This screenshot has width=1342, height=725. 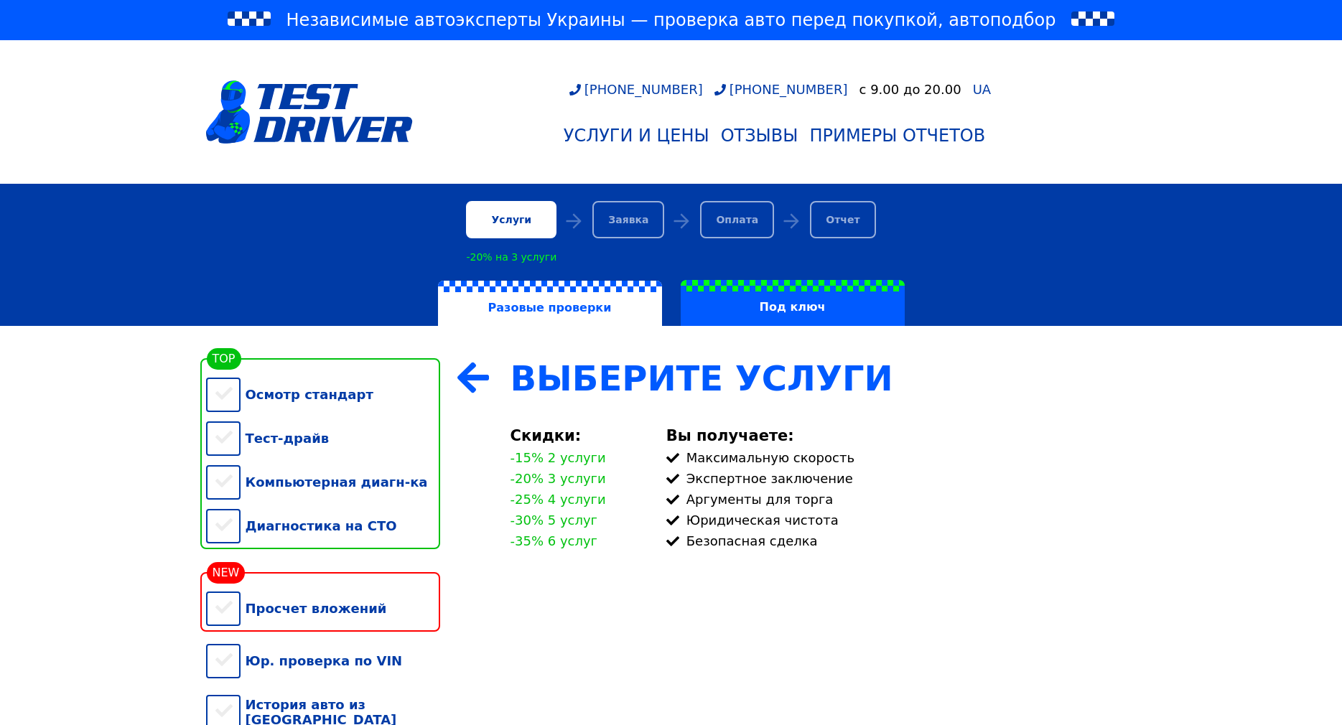 I want to click on div: Скидки:, so click(x=579, y=436).